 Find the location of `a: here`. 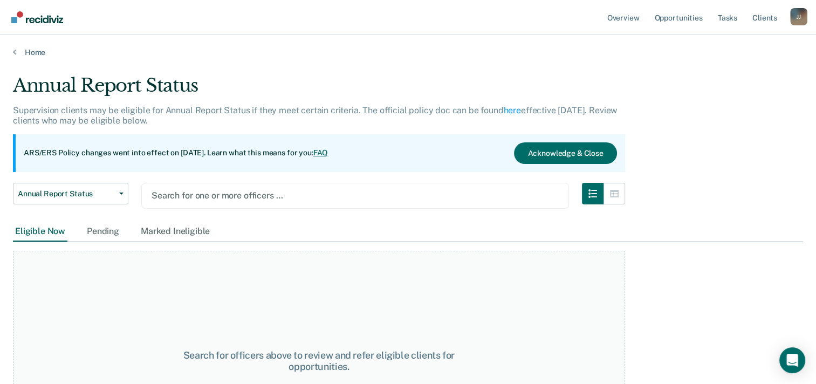

a: here is located at coordinates (513, 110).